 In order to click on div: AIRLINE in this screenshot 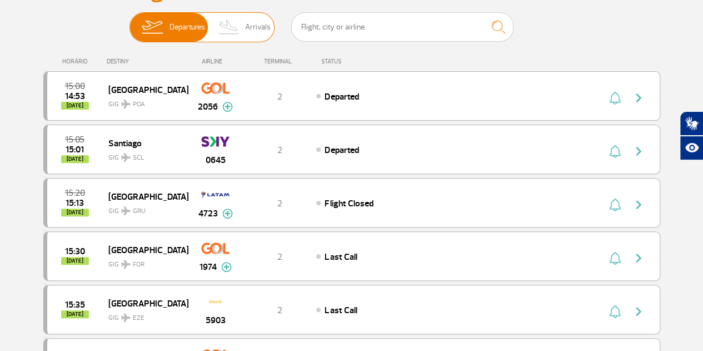, I will do `click(216, 61)`.